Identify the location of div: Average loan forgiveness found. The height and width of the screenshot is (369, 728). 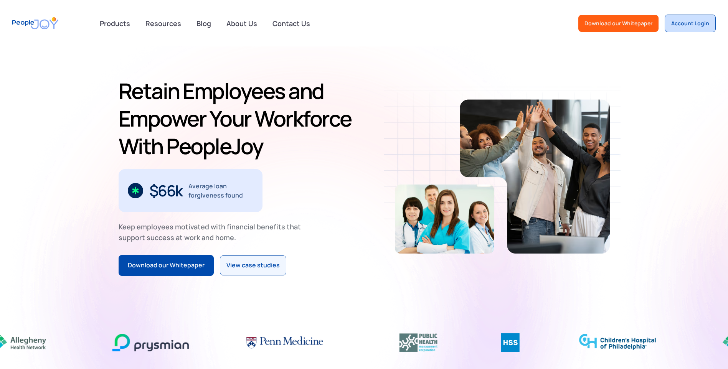
(221, 191).